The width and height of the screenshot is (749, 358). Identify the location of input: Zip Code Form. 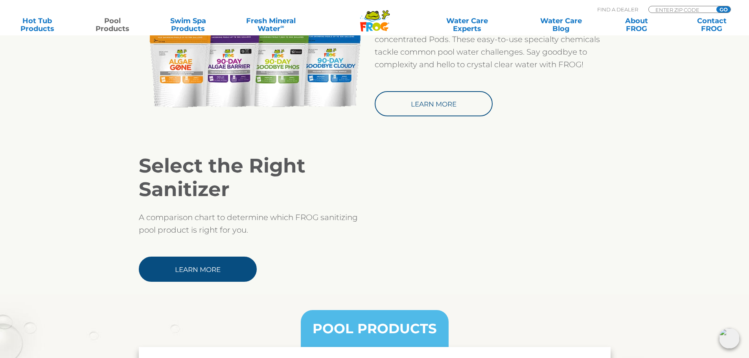
(681, 9).